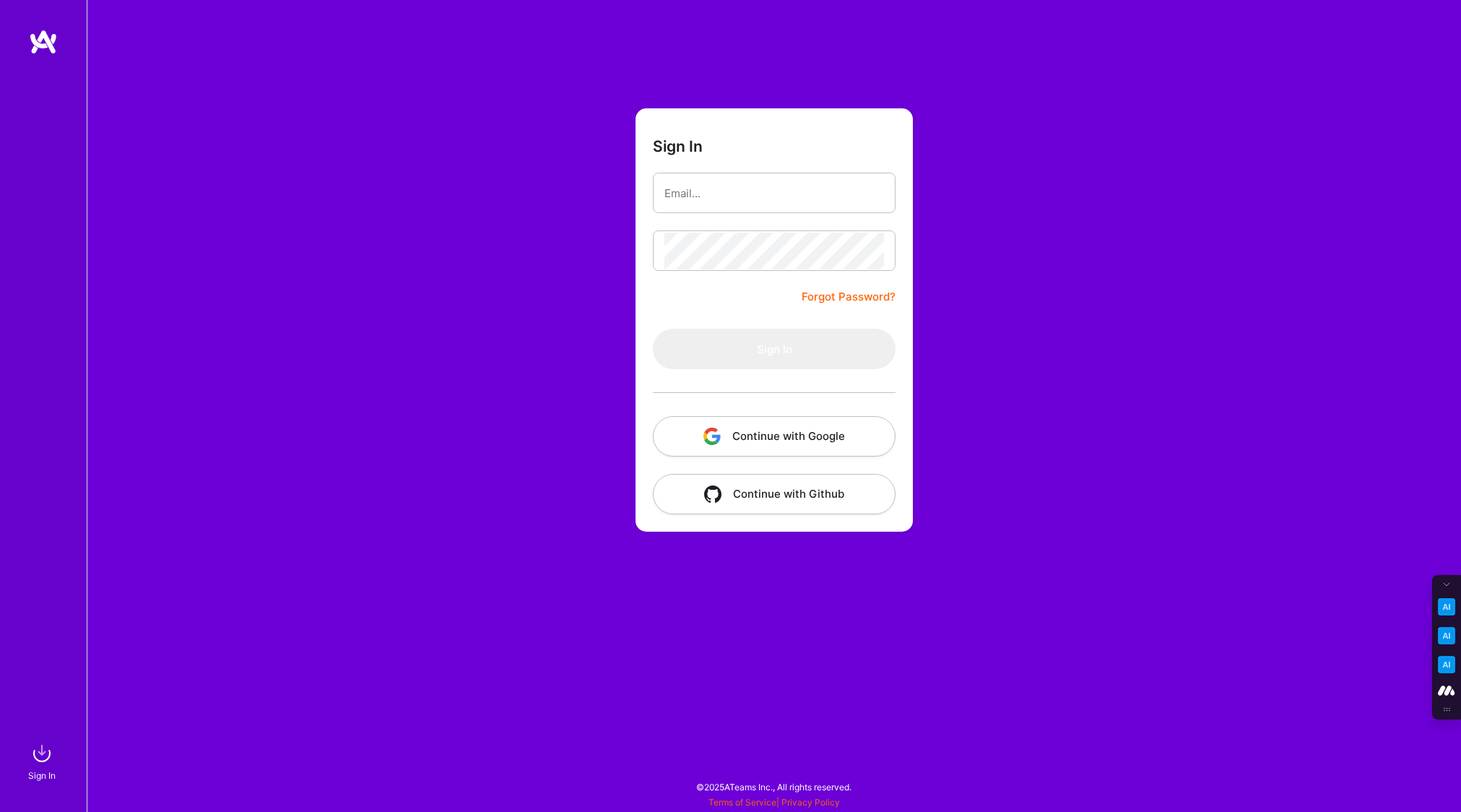 Image resolution: width=1461 pixels, height=812 pixels. What do you see at coordinates (849, 297) in the screenshot?
I see `a: Forgot Password?` at bounding box center [849, 297].